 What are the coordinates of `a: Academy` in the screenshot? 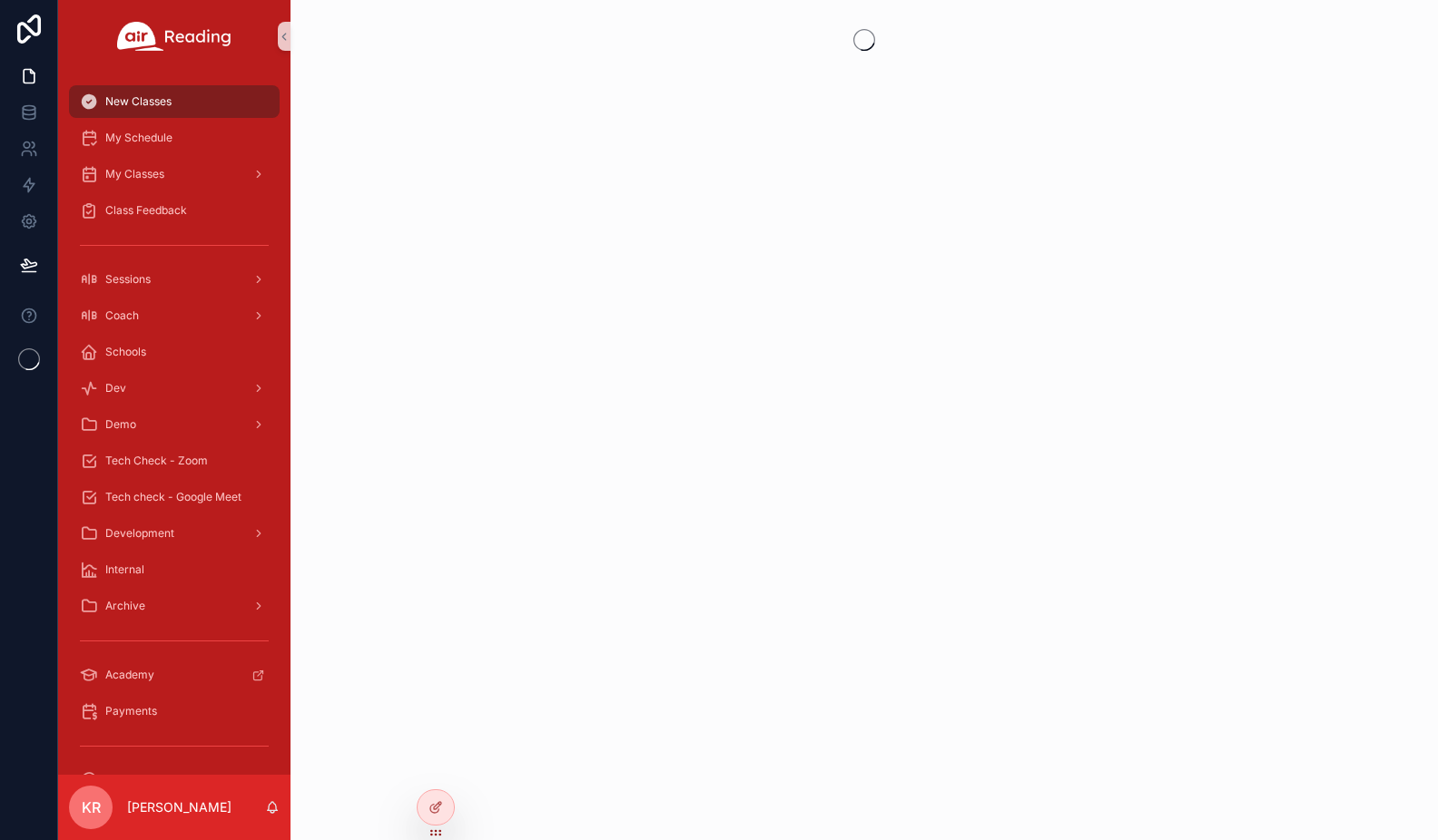 It's located at (175, 675).